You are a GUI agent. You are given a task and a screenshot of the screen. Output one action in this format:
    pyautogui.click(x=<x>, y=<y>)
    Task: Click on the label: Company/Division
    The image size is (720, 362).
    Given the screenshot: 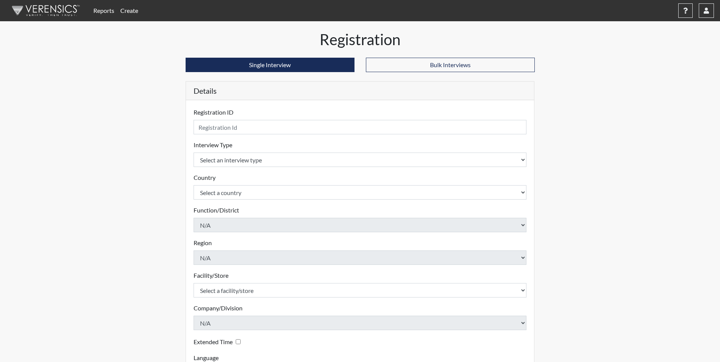 What is the action you would take?
    pyautogui.click(x=218, y=308)
    